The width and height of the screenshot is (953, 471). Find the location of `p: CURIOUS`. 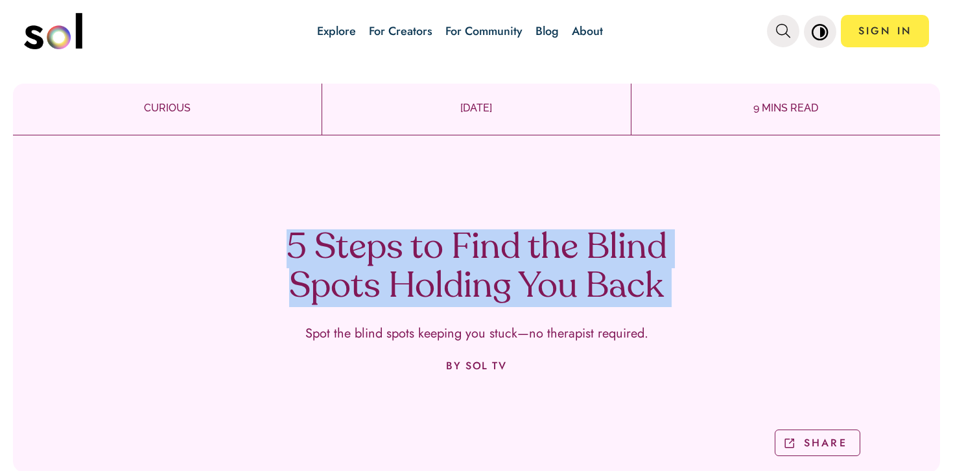

p: CURIOUS is located at coordinates (167, 108).